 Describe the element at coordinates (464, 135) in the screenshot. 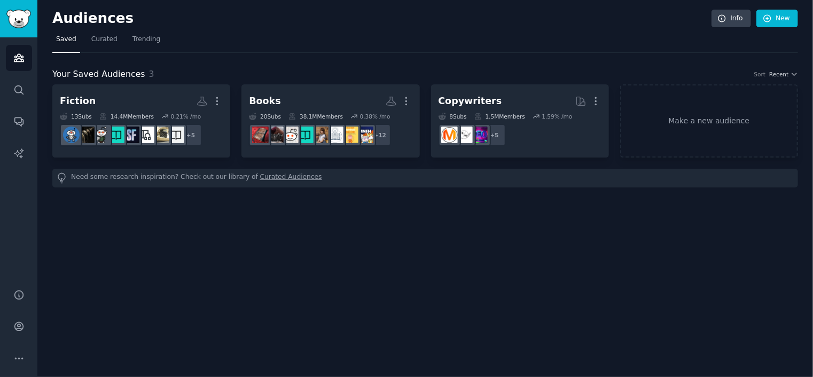

I see `img: KeepWriting` at that location.